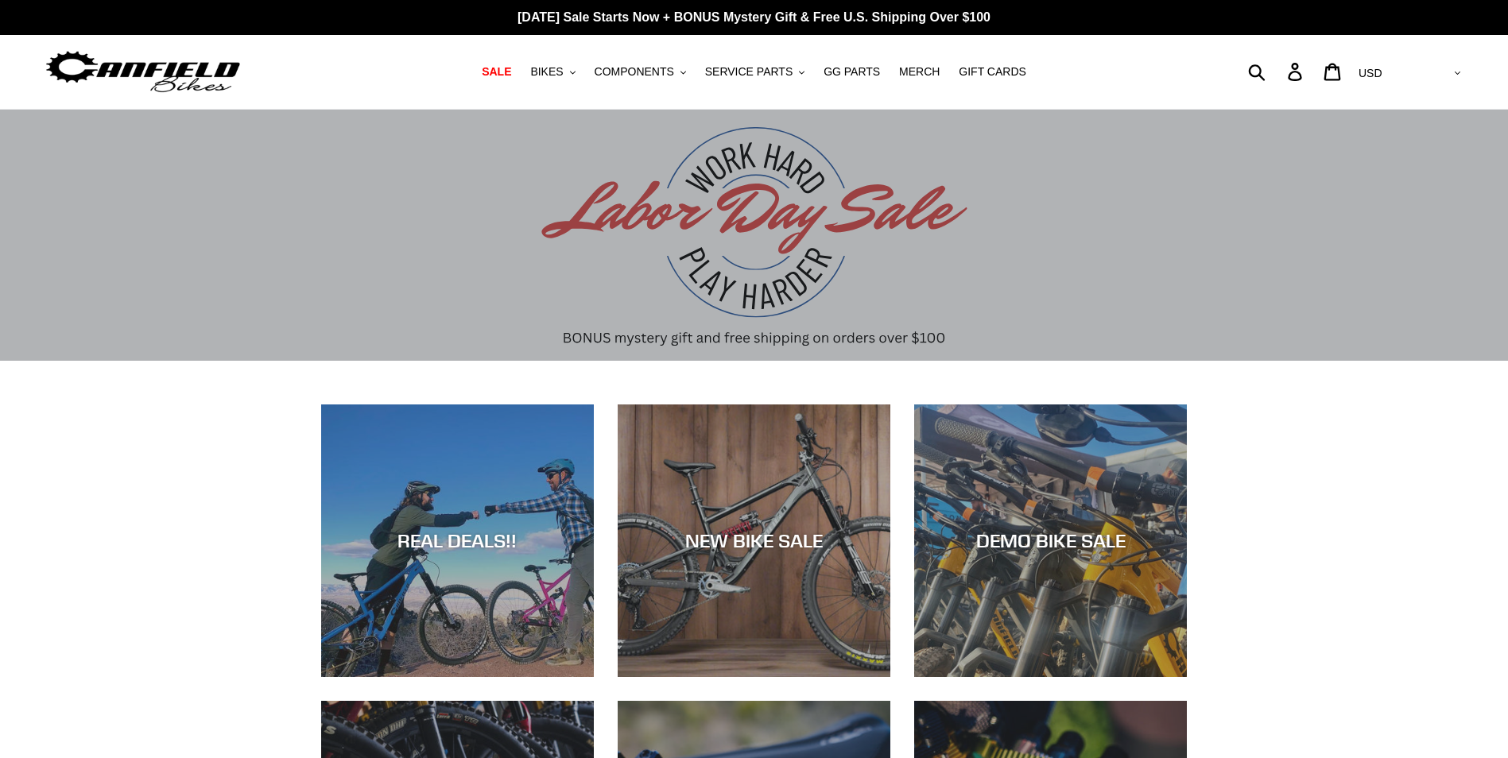  Describe the element at coordinates (919, 72) in the screenshot. I see `a: MERCH` at that location.